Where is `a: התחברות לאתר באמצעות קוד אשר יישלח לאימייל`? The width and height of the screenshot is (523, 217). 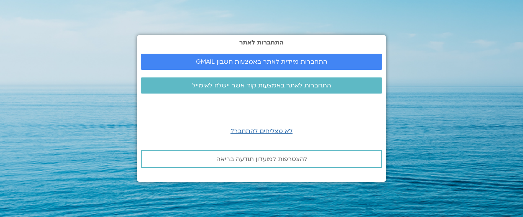 a: התחברות לאתר באמצעות קוד אשר יישלח לאימייל is located at coordinates (261, 85).